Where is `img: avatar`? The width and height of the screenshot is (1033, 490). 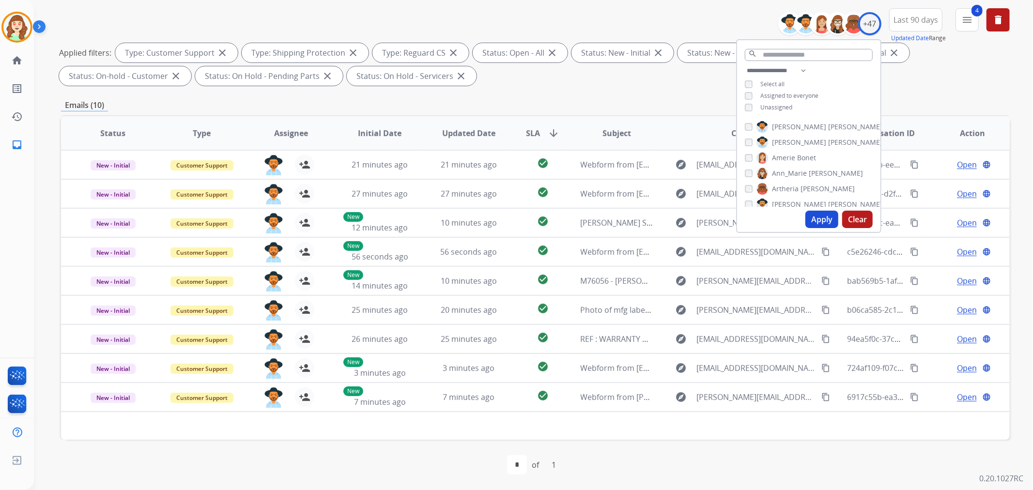 img: avatar is located at coordinates (17, 27).